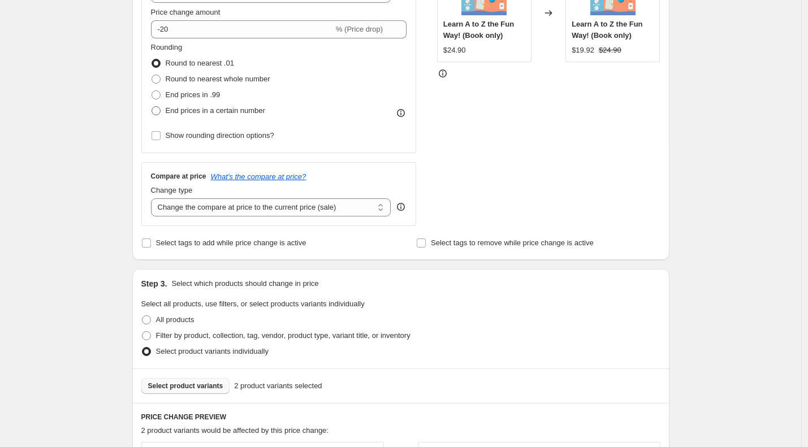  Describe the element at coordinates (193, 94) in the screenshot. I see `span: End prices in .99` at that location.